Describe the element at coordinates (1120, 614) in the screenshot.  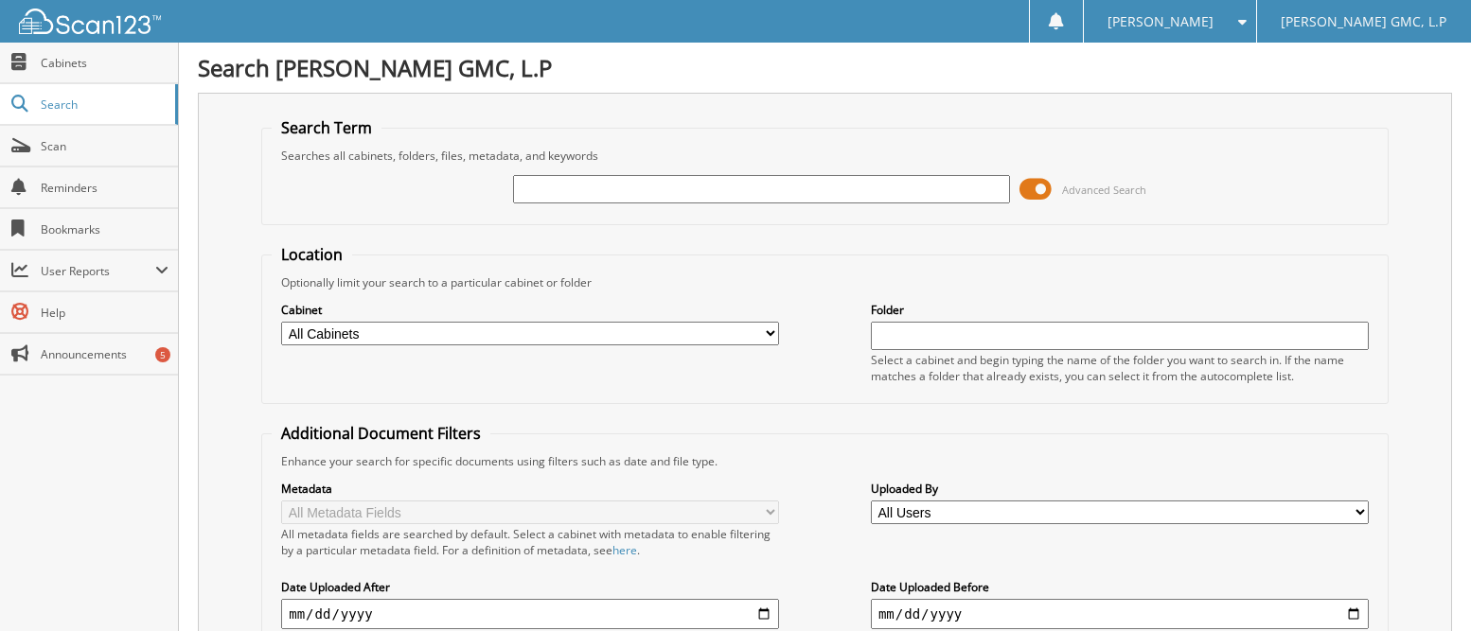
I see `input: end` at that location.